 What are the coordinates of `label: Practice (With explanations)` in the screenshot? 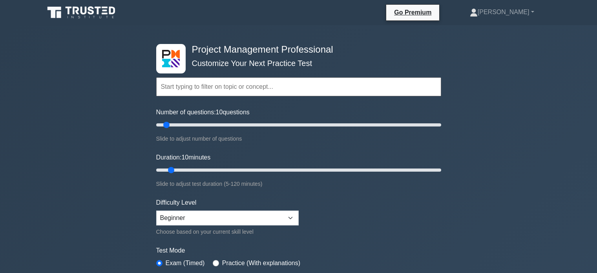 It's located at (261, 263).